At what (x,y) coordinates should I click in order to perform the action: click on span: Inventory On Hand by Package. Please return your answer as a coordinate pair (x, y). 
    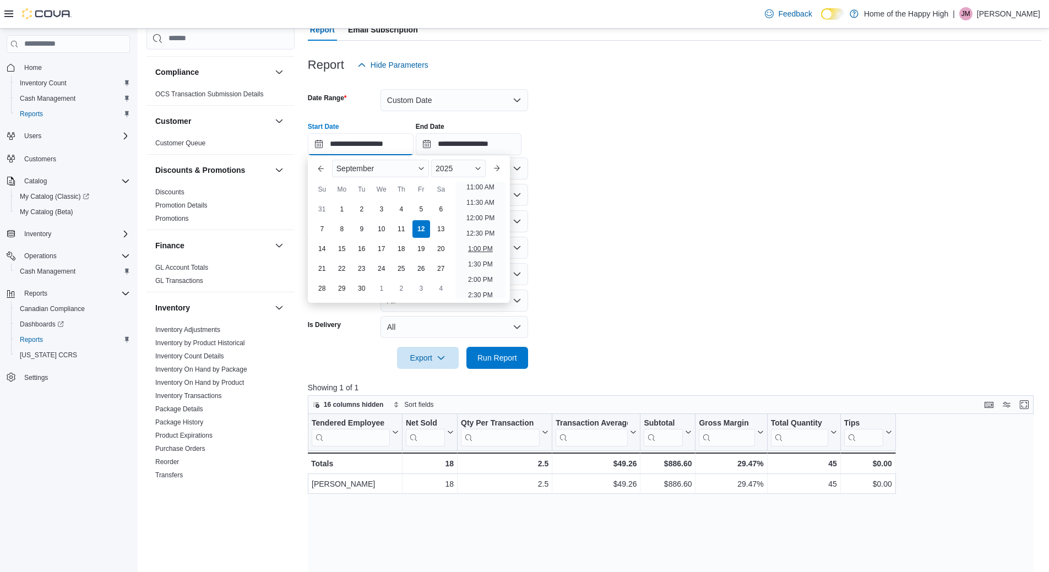
    Looking at the image, I should click on (201, 370).